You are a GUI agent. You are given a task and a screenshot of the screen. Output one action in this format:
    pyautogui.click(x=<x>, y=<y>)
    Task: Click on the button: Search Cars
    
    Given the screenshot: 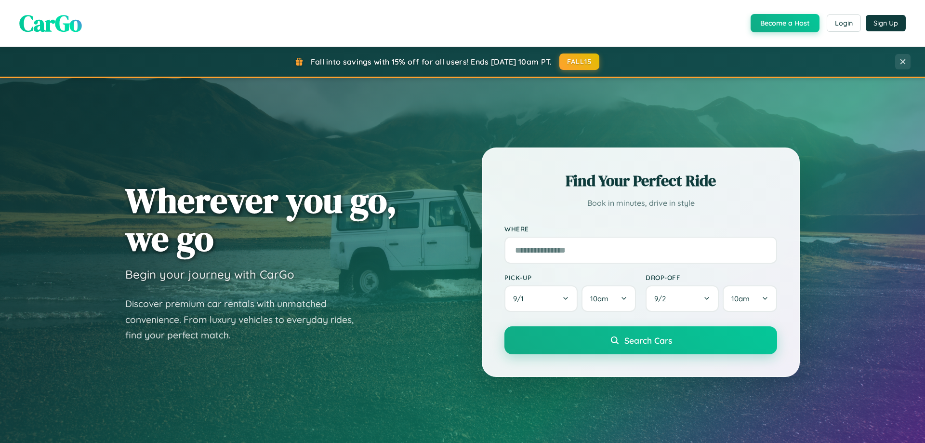 What is the action you would take?
    pyautogui.click(x=641, y=340)
    